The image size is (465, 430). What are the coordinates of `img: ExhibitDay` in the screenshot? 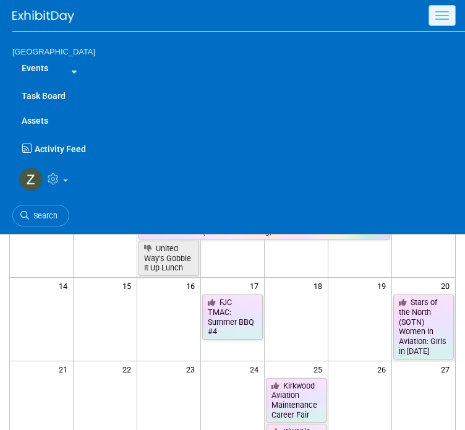 It's located at (43, 17).